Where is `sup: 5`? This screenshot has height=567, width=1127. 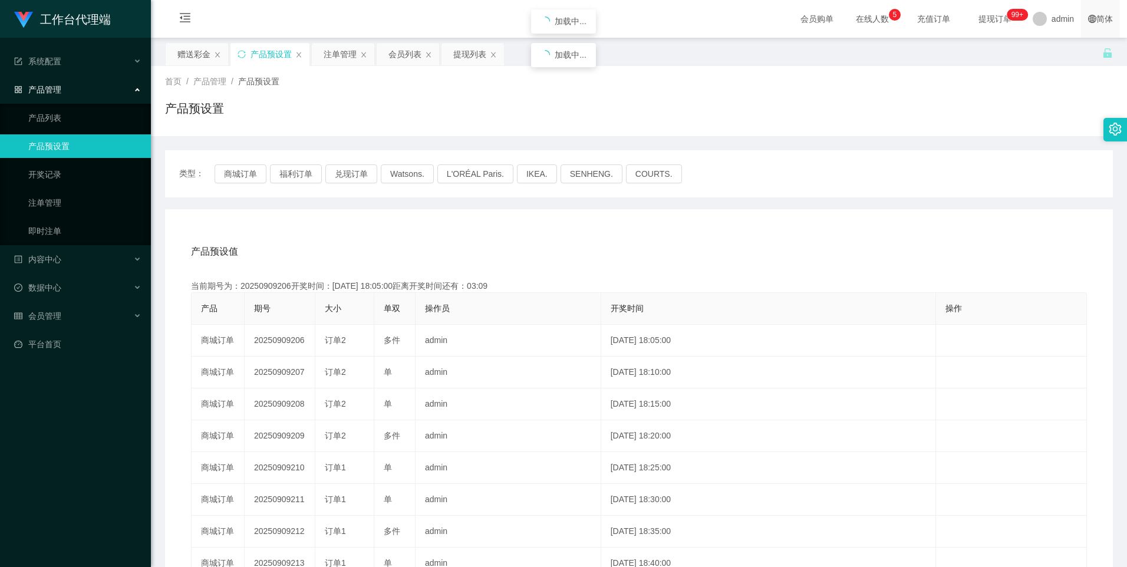 sup: 5 is located at coordinates (895, 15).